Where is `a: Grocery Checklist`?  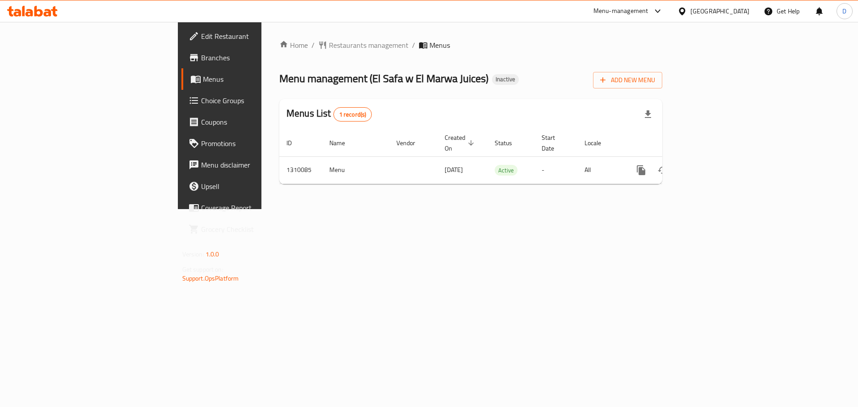
a: Grocery Checklist is located at coordinates (251, 229).